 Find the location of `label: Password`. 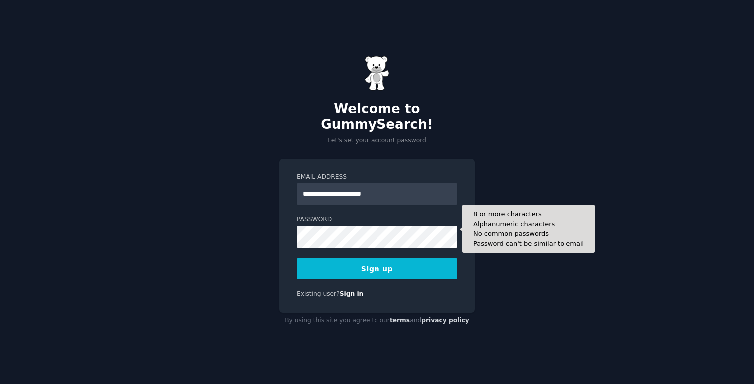

label: Password is located at coordinates (377, 220).